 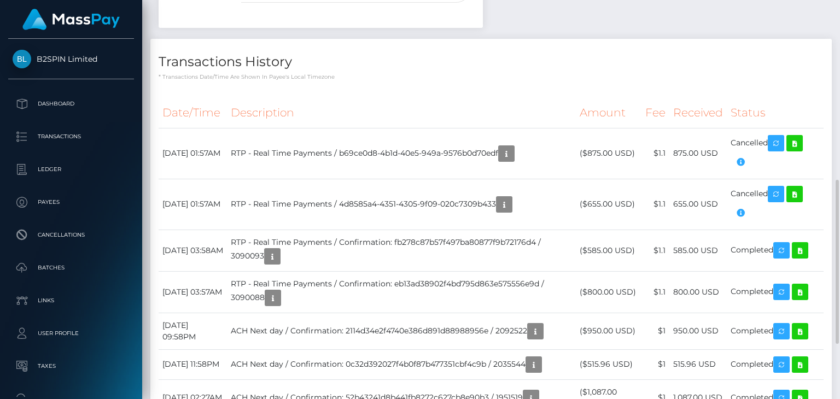 I want to click on a: User Profile, so click(x=71, y=334).